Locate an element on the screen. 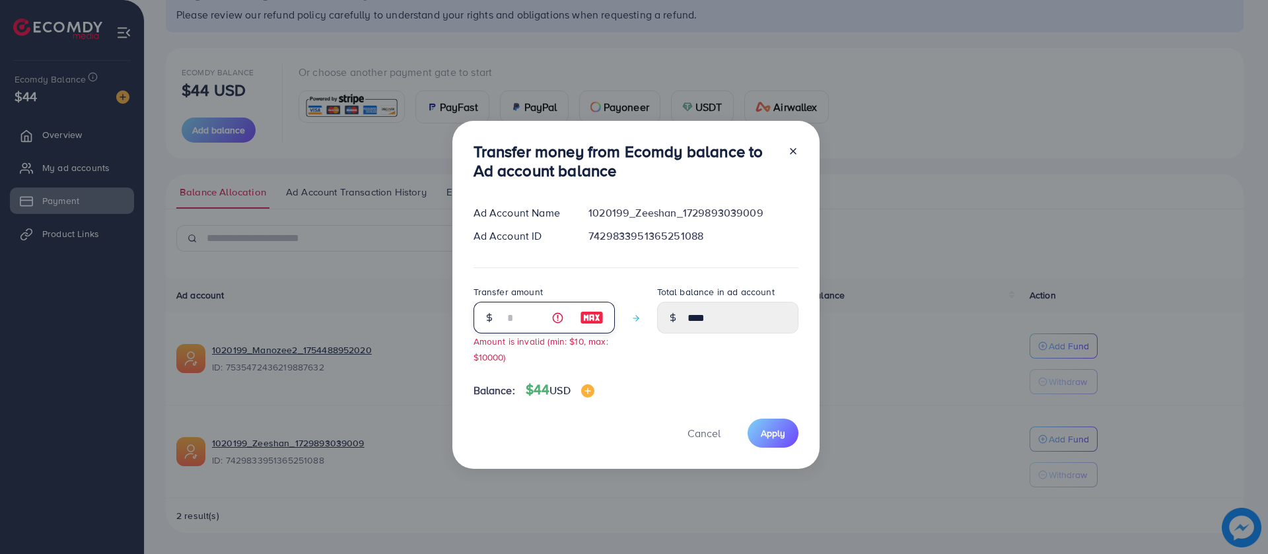 This screenshot has height=554, width=1268. button: Cancel is located at coordinates (704, 433).